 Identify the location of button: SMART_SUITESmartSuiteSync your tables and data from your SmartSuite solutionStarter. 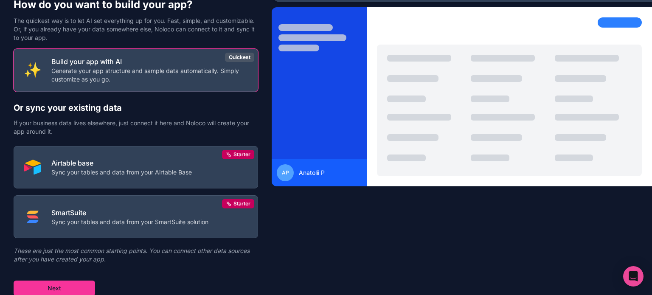
(136, 217).